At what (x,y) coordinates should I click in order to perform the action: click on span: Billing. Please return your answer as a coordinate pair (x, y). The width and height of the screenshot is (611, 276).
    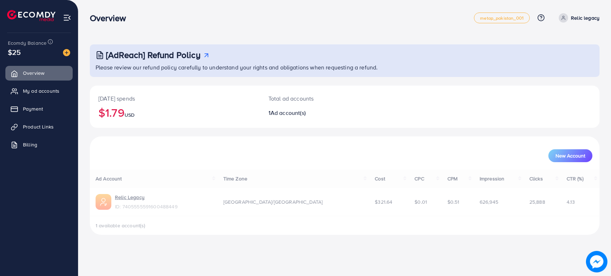
    Looking at the image, I should click on (30, 145).